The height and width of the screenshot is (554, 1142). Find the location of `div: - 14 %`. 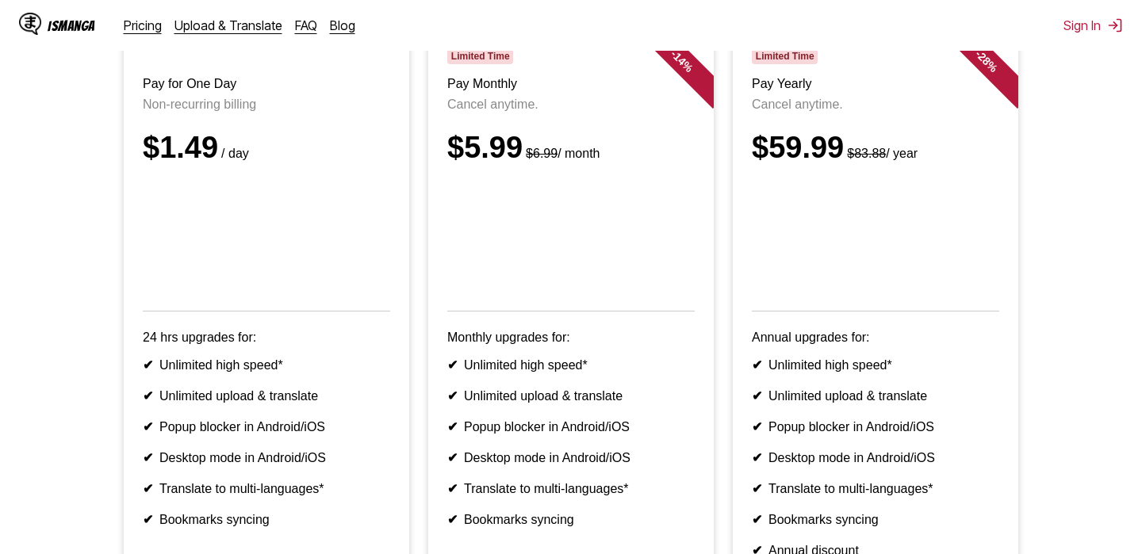

div: - 14 % is located at coordinates (682, 61).